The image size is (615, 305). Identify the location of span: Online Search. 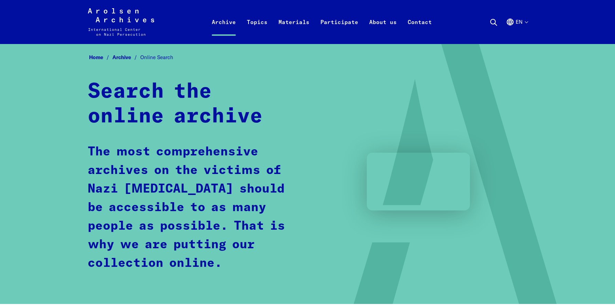
(157, 57).